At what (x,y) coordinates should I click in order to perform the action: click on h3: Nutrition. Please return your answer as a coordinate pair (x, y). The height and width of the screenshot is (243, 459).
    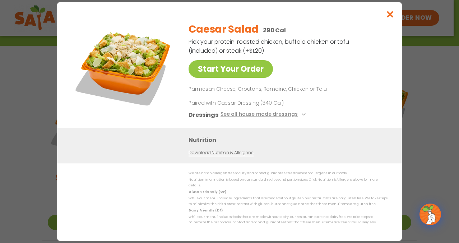
    Looking at the image, I should click on (290, 140).